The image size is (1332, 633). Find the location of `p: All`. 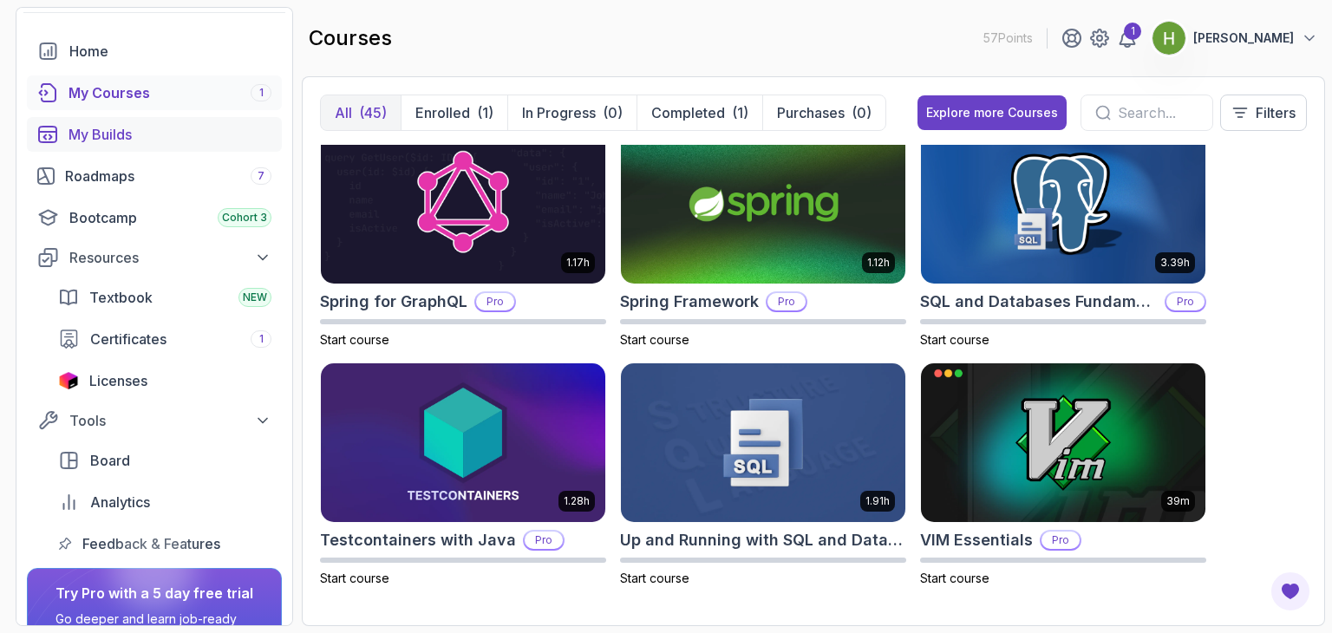

p: All is located at coordinates (343, 113).